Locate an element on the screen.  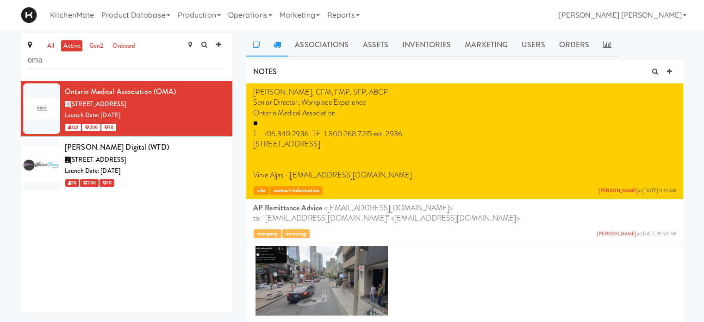
span: contact-information is located at coordinates (296, 190).